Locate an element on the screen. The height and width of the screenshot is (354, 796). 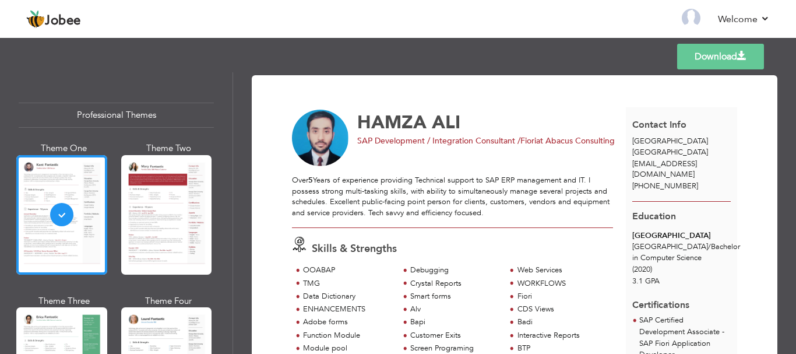
div: Theme Two is located at coordinates (169, 148).